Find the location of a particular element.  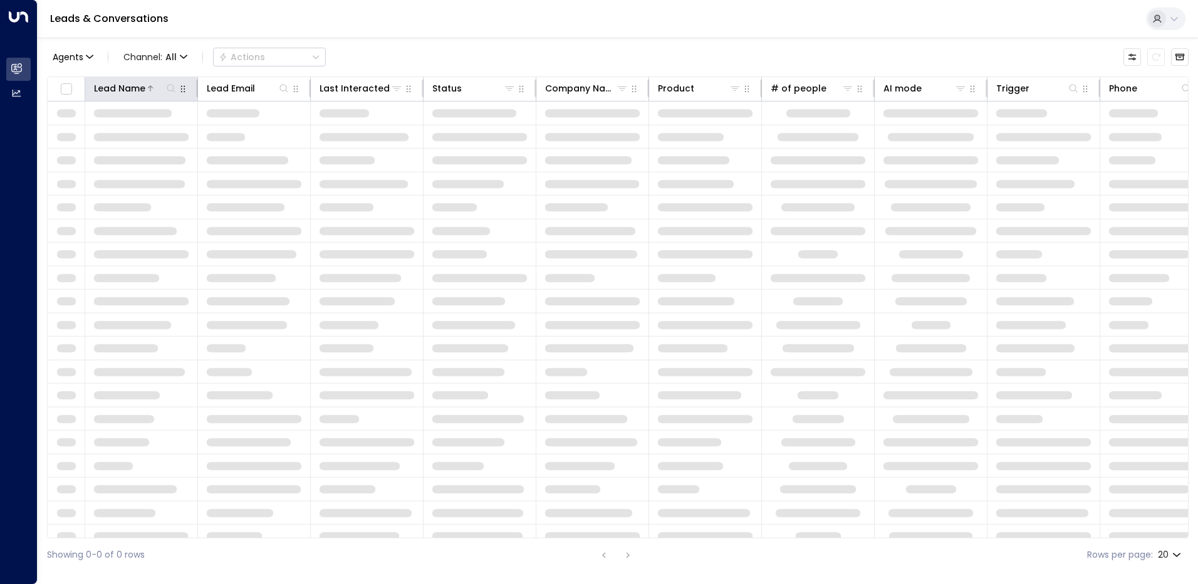

span: Channel: is located at coordinates (155, 57).